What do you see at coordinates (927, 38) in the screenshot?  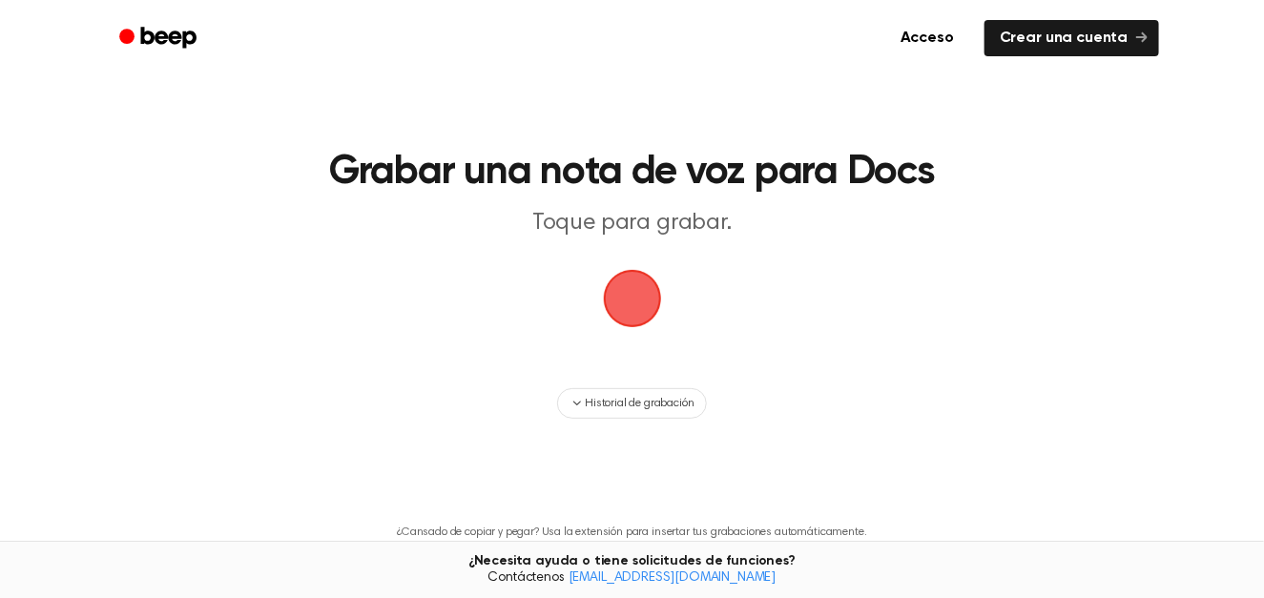 I see `a: Acceso` at bounding box center [927, 38].